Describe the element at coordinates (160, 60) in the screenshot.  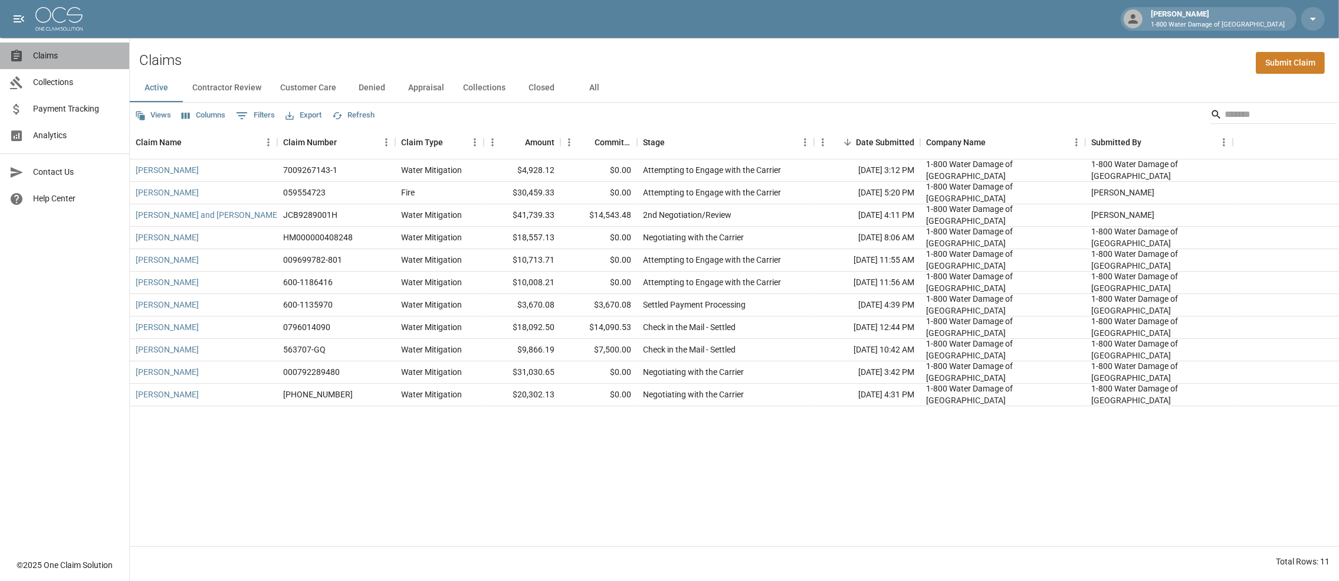
I see `h2: Claims` at that location.